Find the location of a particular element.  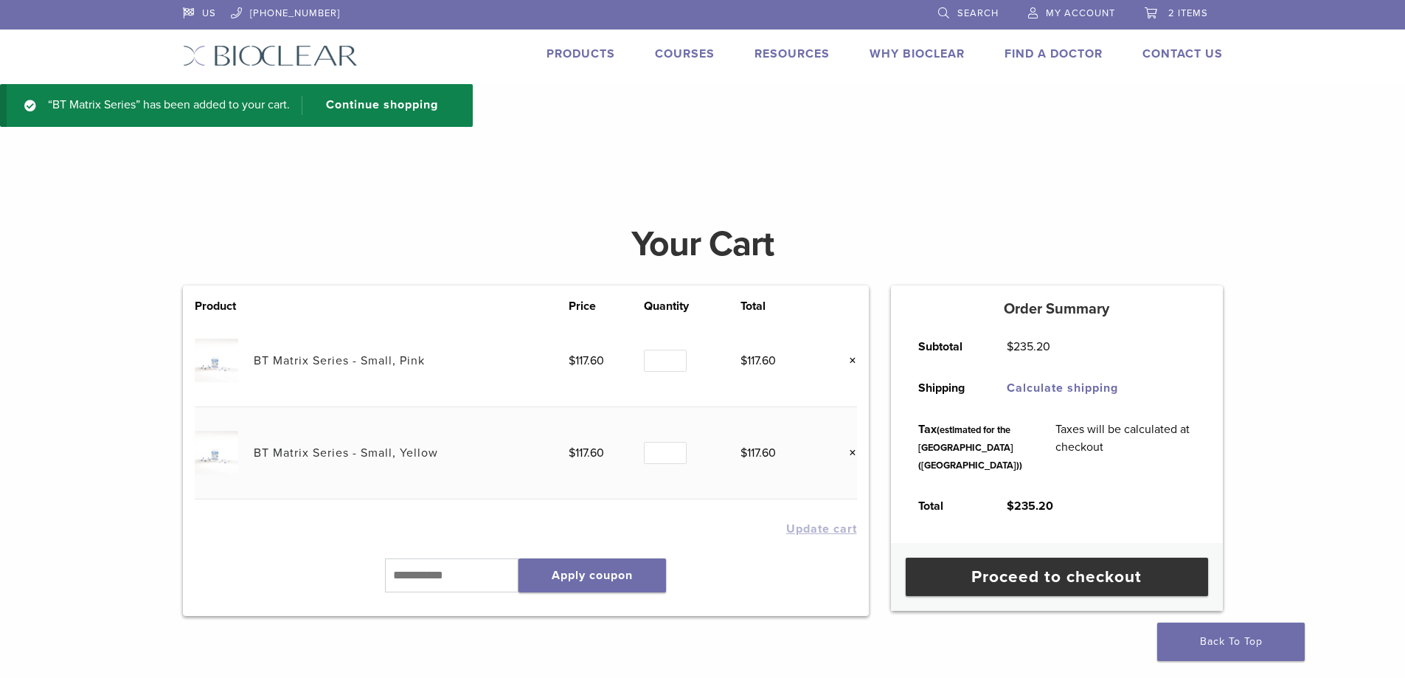

a: Resources is located at coordinates (792, 54).